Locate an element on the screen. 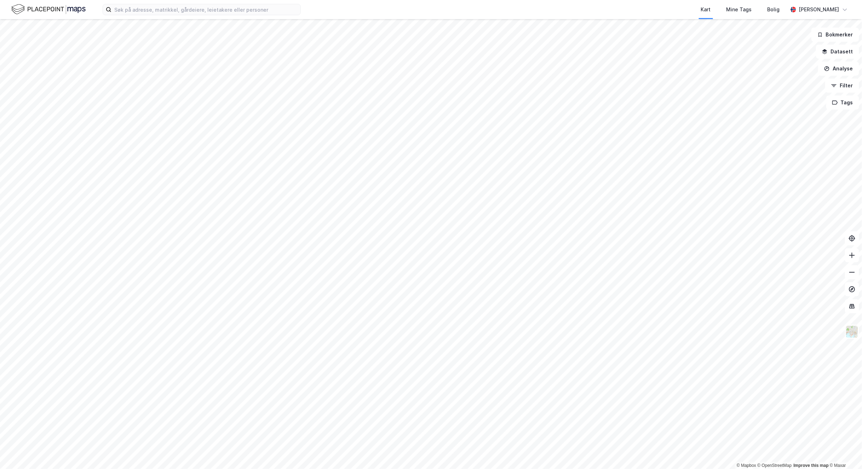 The image size is (862, 469). a: OpenStreetMap is located at coordinates (774, 465).